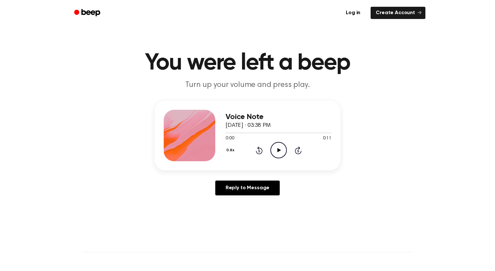 The height and width of the screenshot is (271, 495). I want to click on a: Reply to Message, so click(247, 188).